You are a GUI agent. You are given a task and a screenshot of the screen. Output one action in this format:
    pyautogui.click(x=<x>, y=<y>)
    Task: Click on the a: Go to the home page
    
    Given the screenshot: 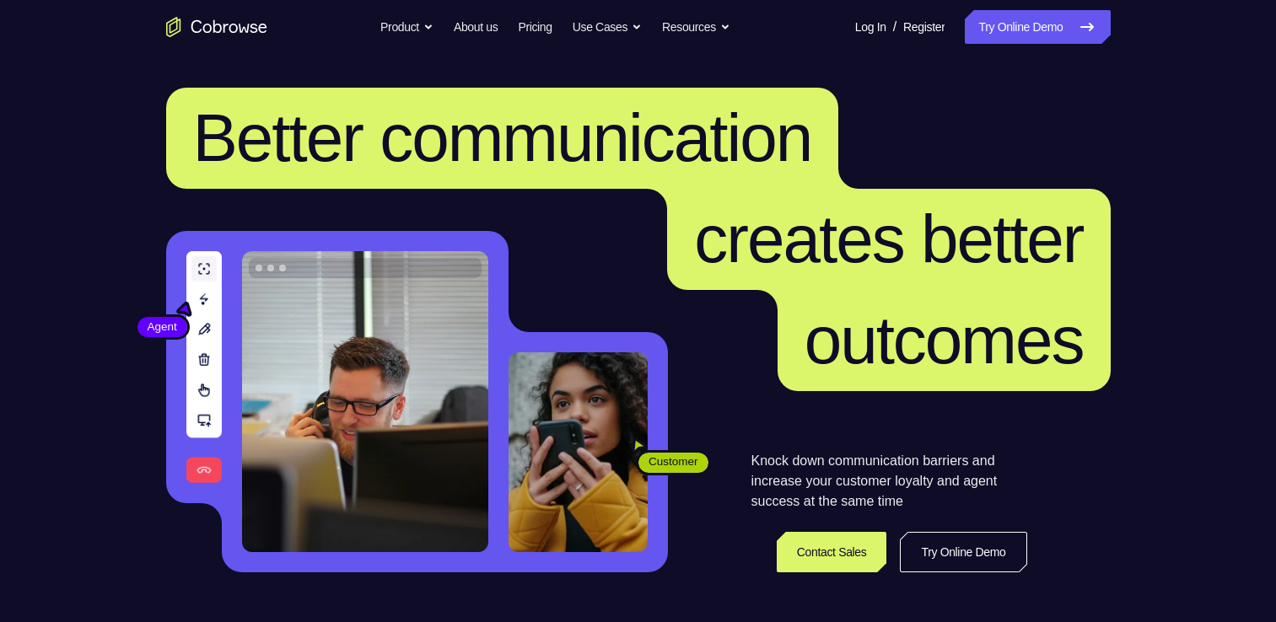 What is the action you would take?
    pyautogui.click(x=217, y=27)
    